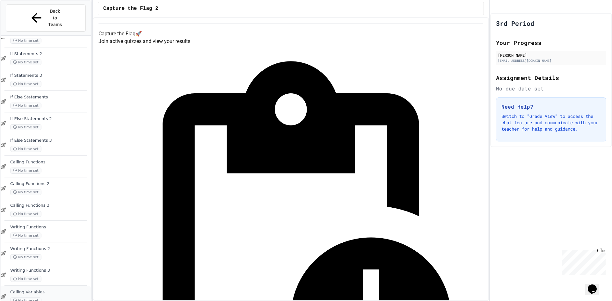 This screenshot has width=612, height=301. Describe the element at coordinates (131, 9) in the screenshot. I see `span: Capture the Flag 2` at that location.